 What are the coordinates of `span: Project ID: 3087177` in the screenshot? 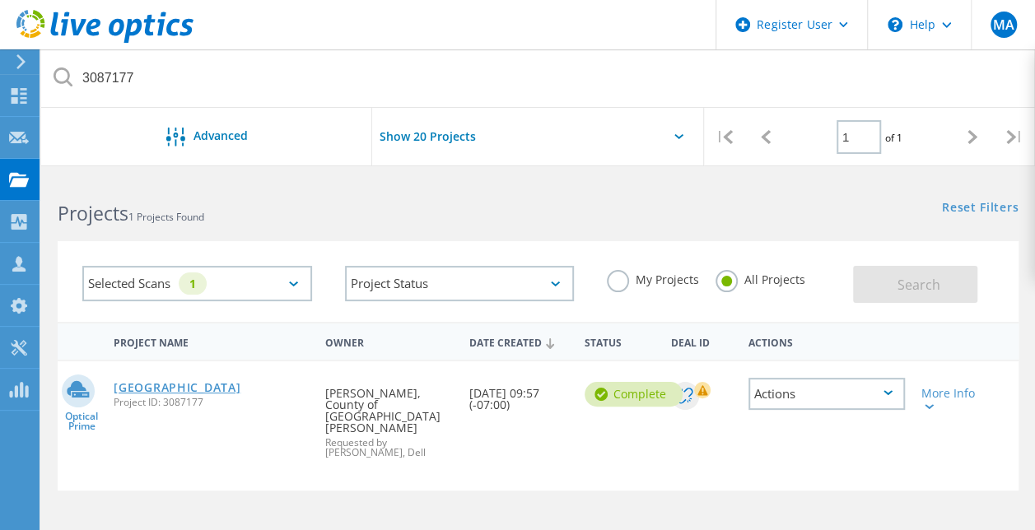 It's located at (211, 403).